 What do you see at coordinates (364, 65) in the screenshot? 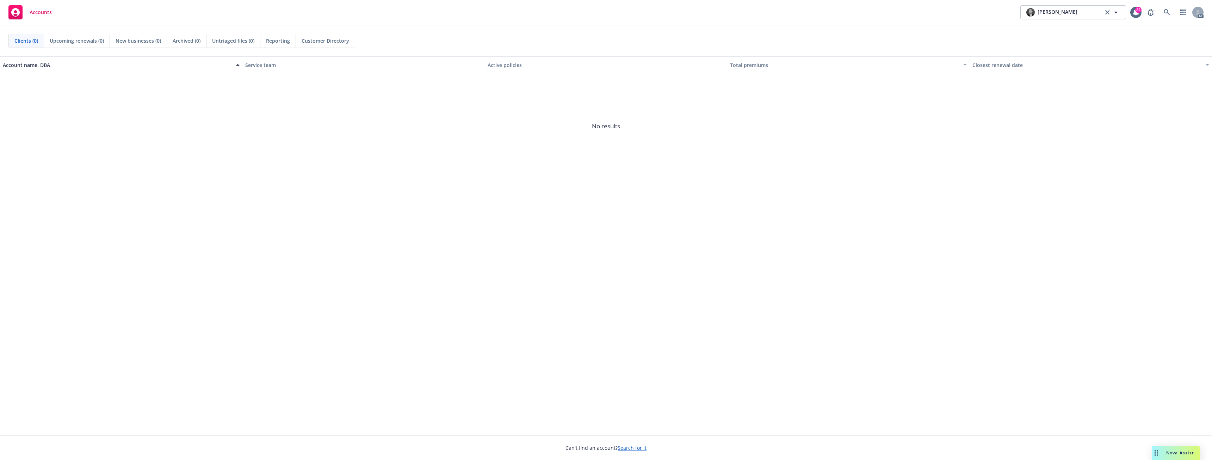
I see `div: Service team` at bounding box center [364, 65].